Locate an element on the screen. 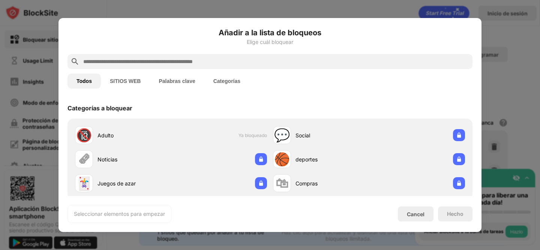 This screenshot has height=250, width=540. div: Hecho is located at coordinates (456, 214).